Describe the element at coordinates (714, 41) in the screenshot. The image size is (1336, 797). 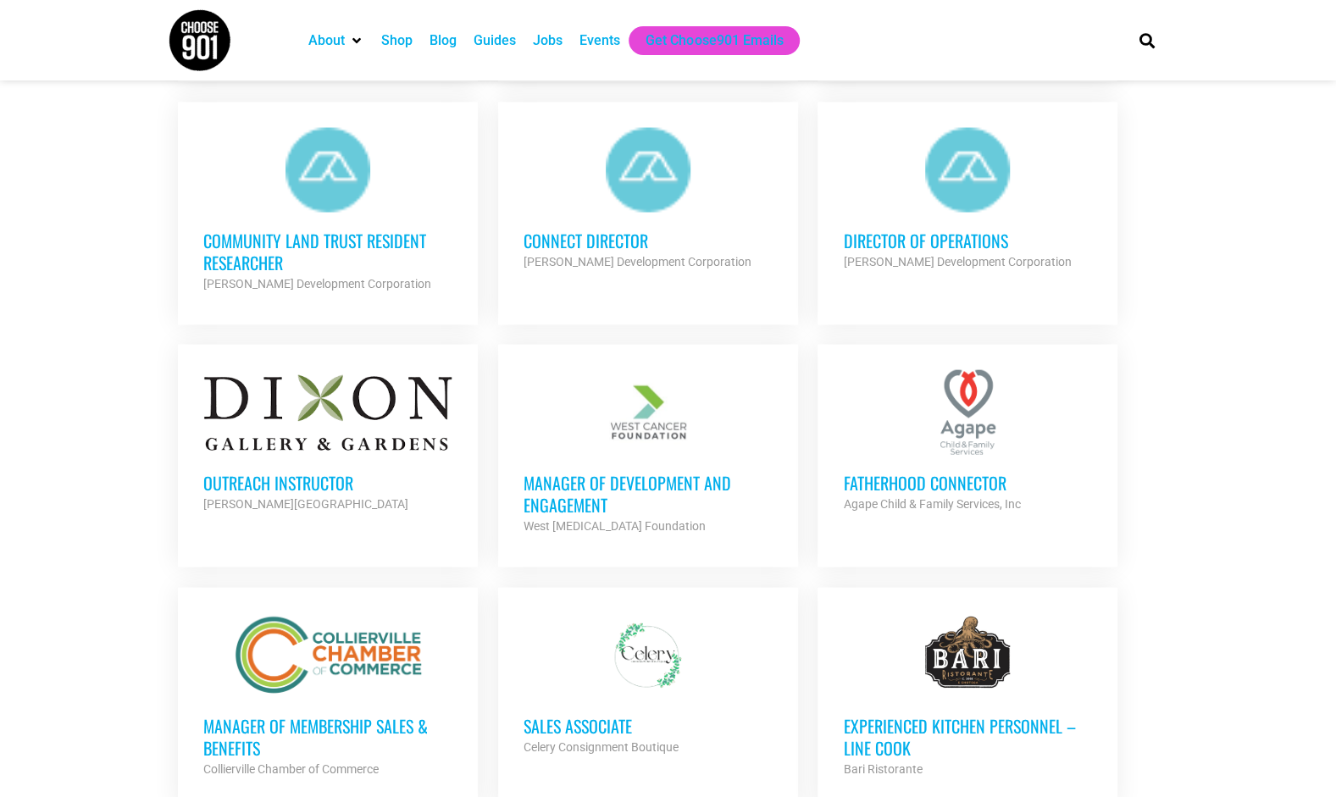
I see `a: Get Choose901 Emails` at that location.